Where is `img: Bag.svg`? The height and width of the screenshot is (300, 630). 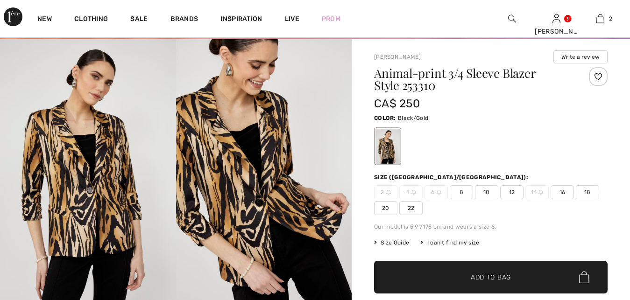 img: Bag.svg is located at coordinates (584, 278).